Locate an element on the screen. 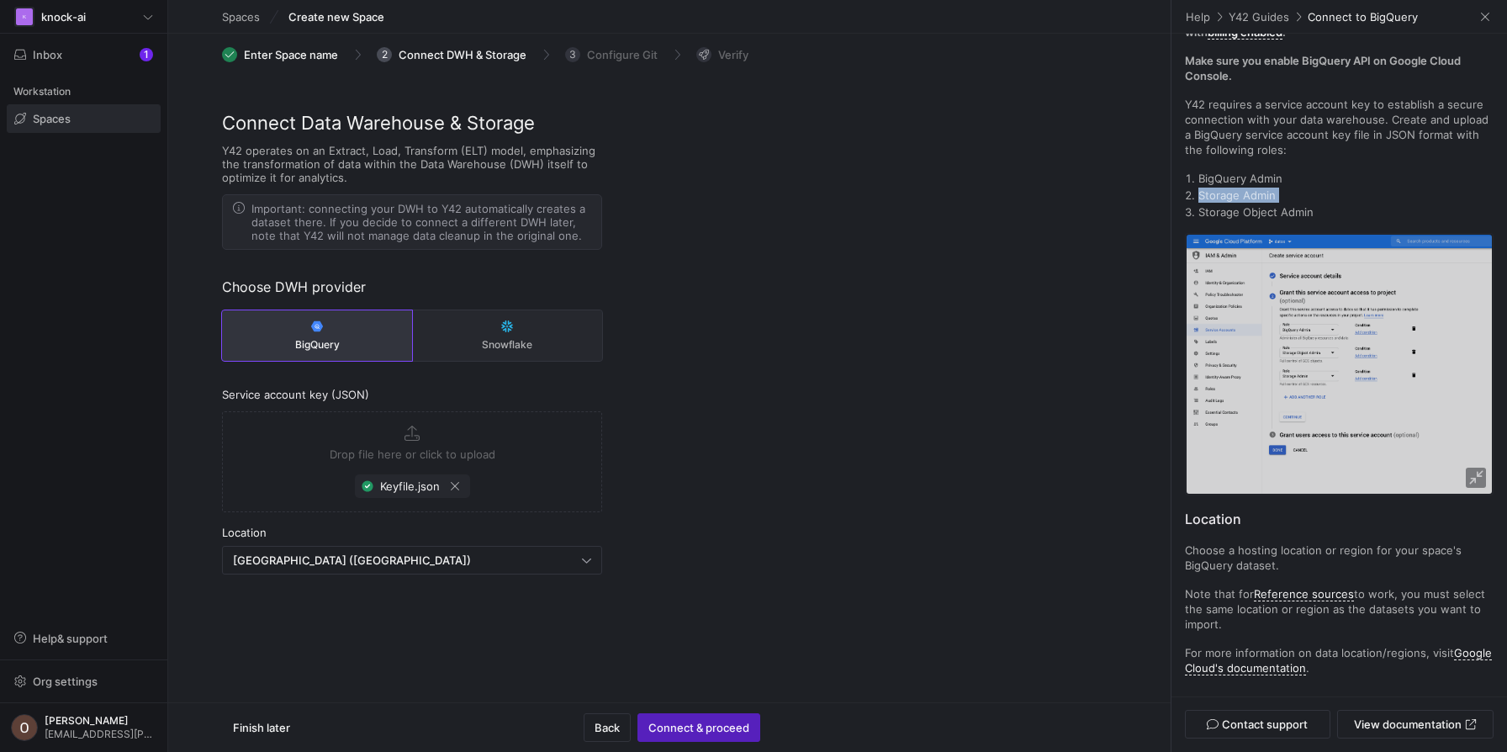 The width and height of the screenshot is (1507, 752). span: Enter Space name is located at coordinates (291, 55).